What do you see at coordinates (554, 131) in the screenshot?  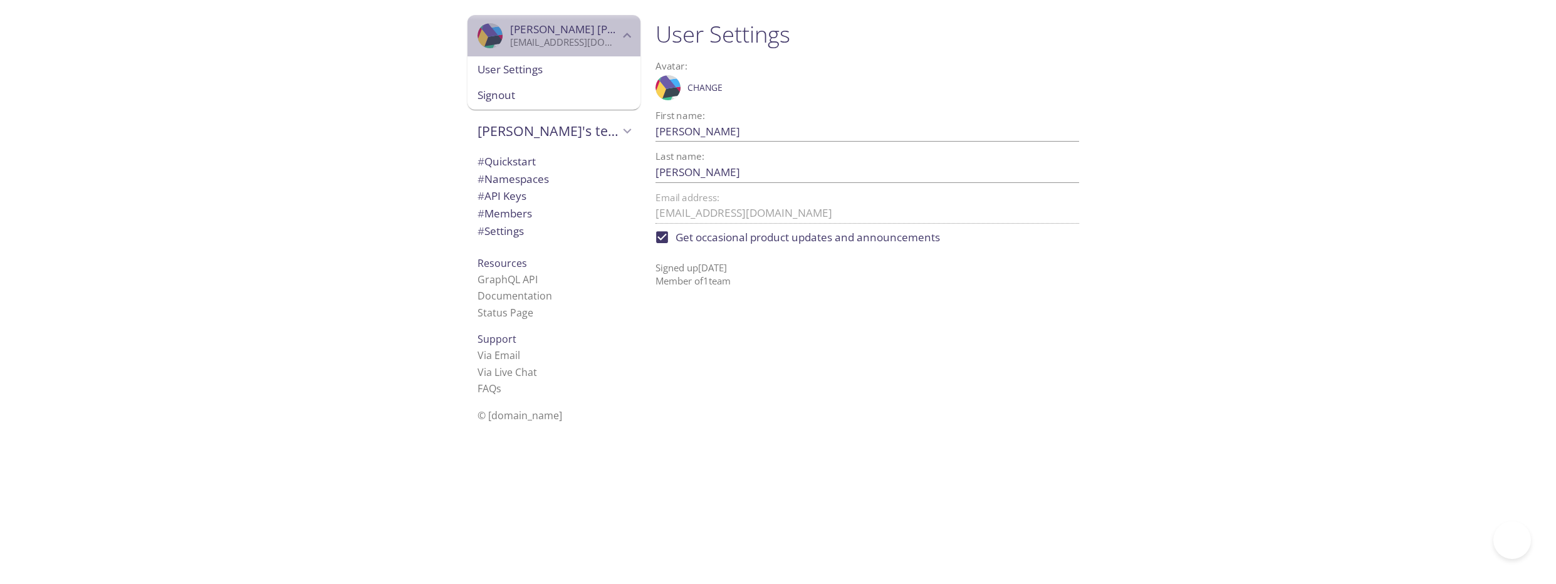 I see `div: Hugo's team` at bounding box center [554, 131].